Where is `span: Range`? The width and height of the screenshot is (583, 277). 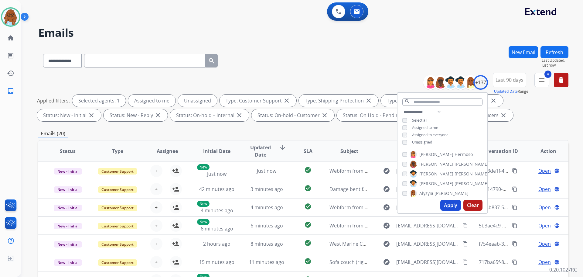 span: Range is located at coordinates (511, 91).